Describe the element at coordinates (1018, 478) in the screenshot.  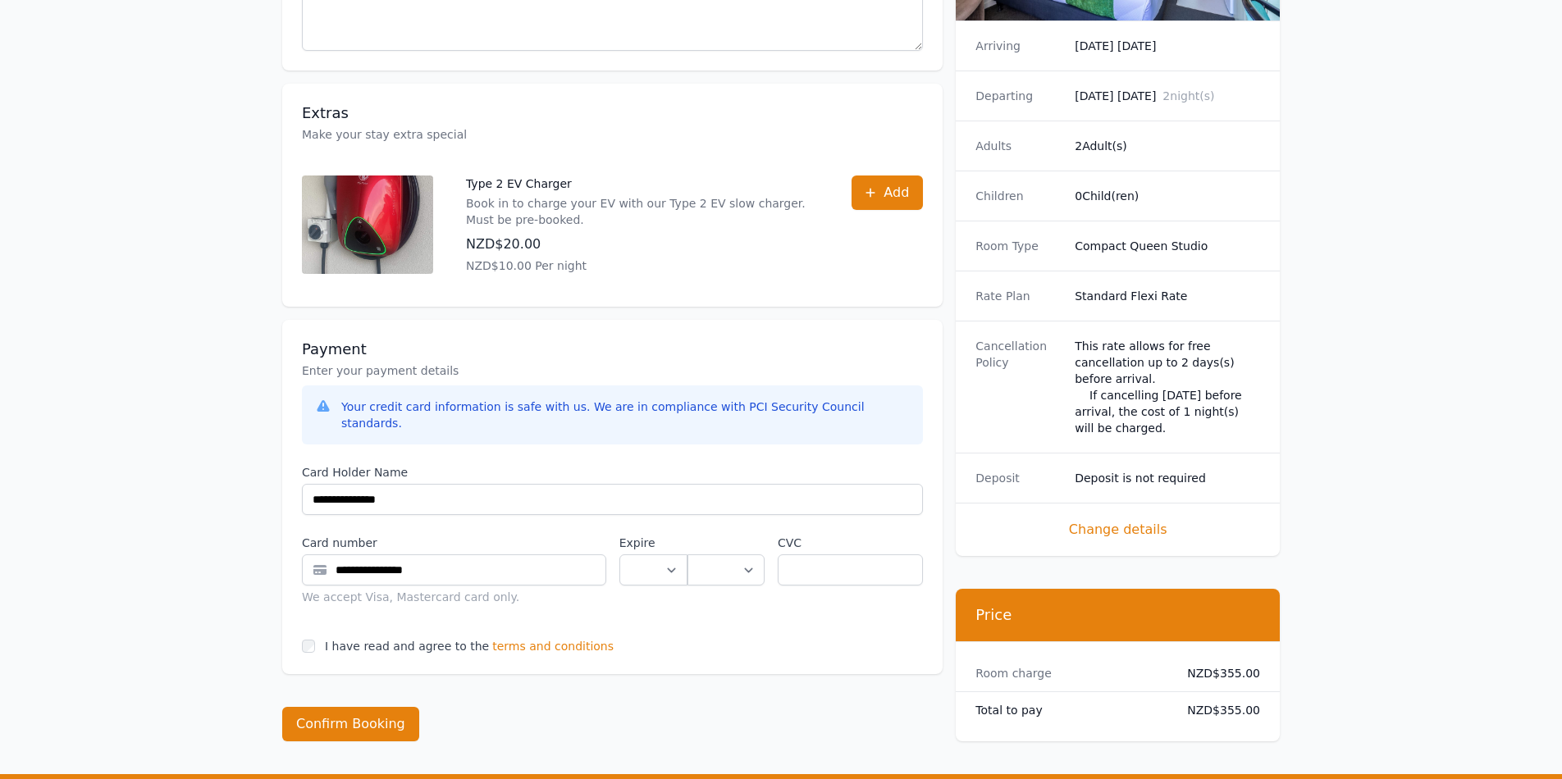
I see `dt: Deposit` at that location.